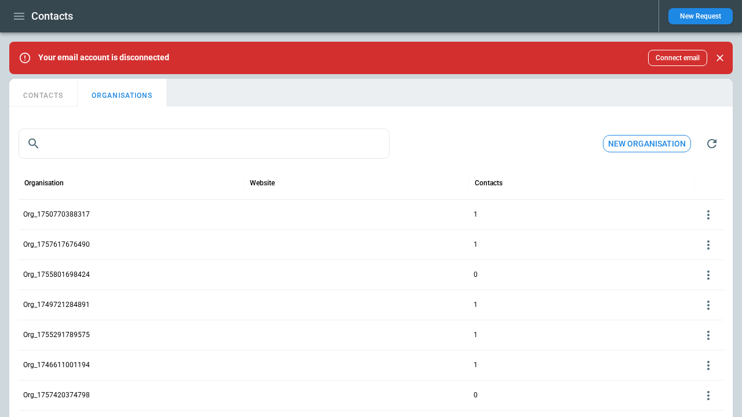  I want to click on p: Org_1755801698424, so click(56, 275).